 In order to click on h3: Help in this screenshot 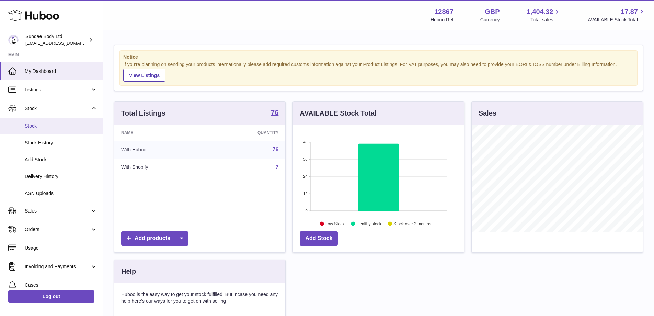, I will do `click(128, 271)`.